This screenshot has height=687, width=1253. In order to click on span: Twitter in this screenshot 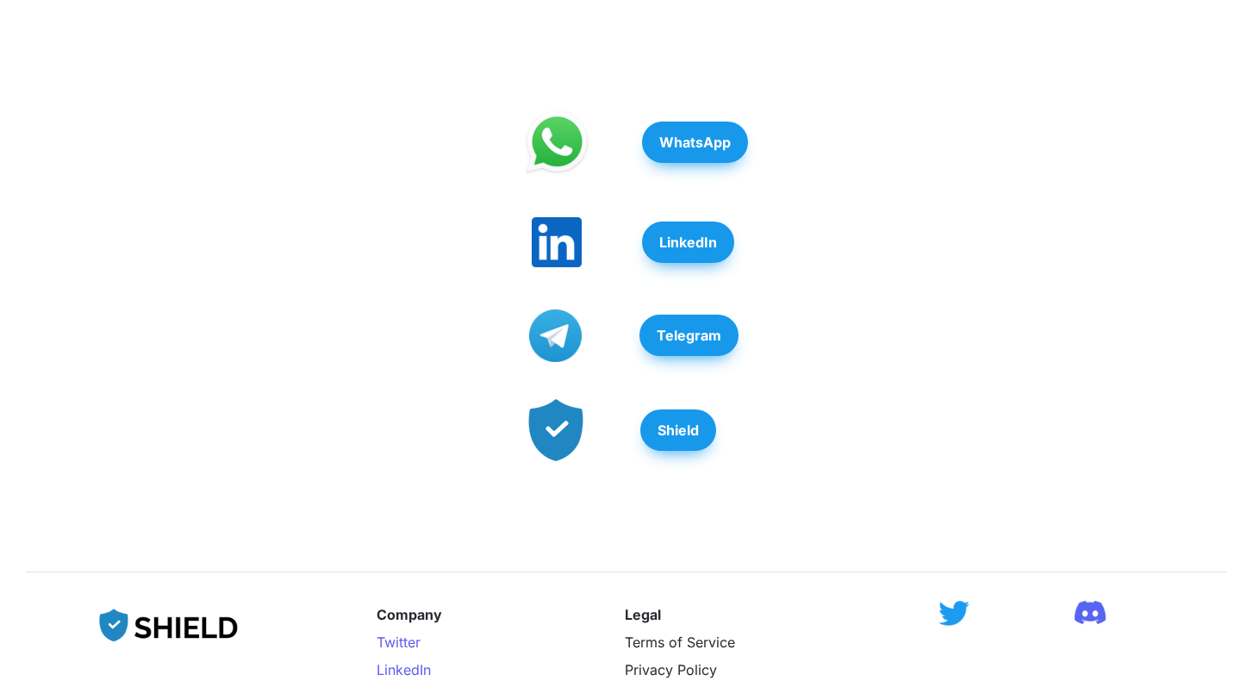, I will do `click(398, 642)`.